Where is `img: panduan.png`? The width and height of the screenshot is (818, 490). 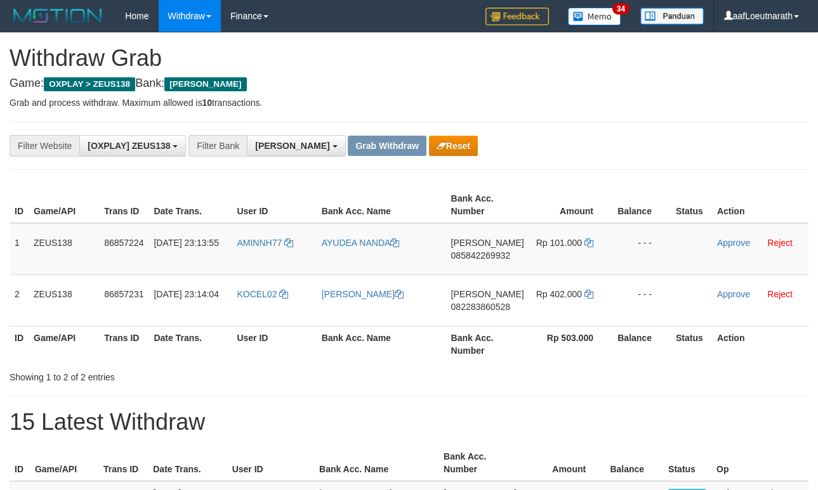
img: panduan.png is located at coordinates (672, 16).